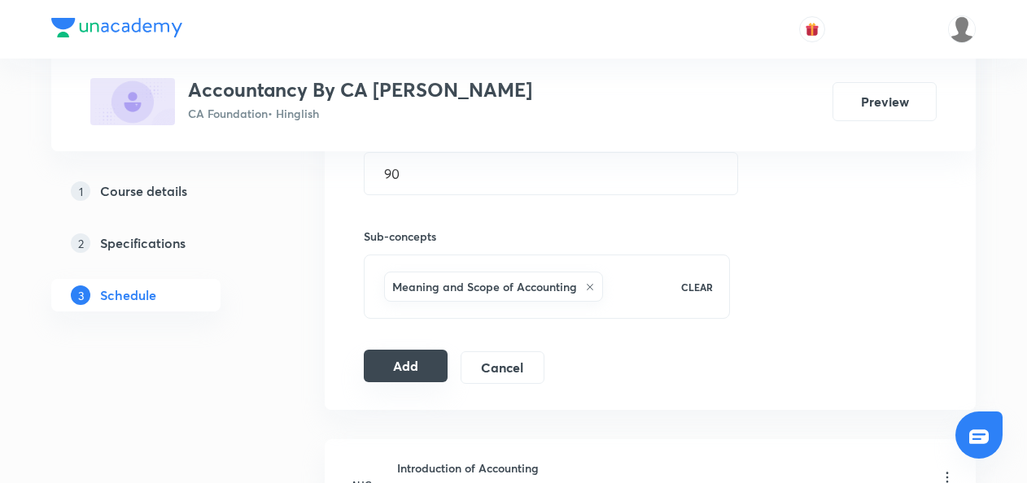  What do you see at coordinates (962, 29) in the screenshot?
I see `img: adnan` at bounding box center [962, 29].